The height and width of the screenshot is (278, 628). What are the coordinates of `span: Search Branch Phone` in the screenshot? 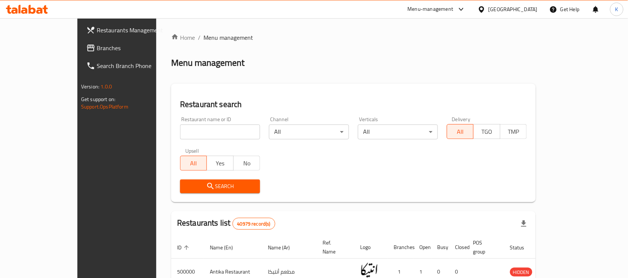 It's located at (137, 66).